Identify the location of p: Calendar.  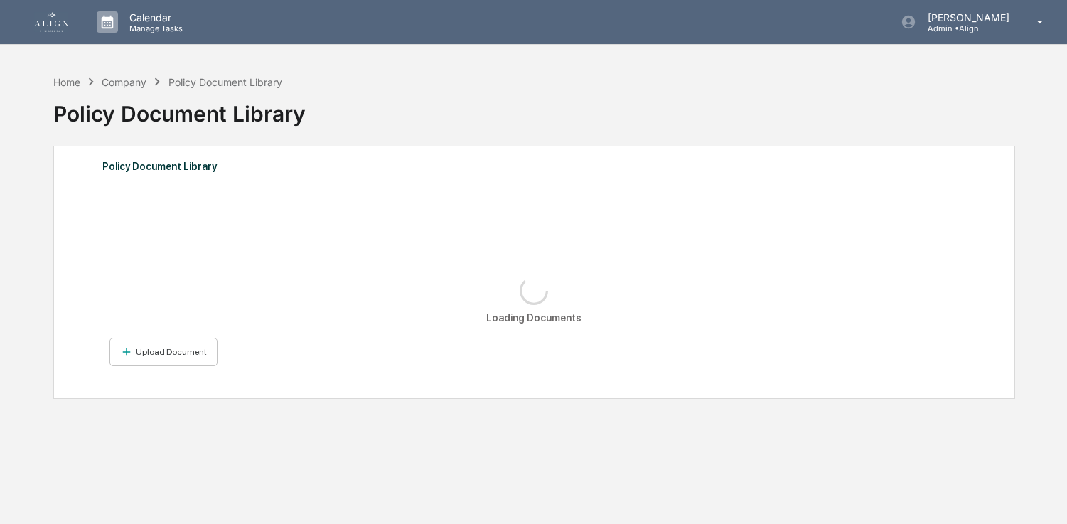
(154, 17).